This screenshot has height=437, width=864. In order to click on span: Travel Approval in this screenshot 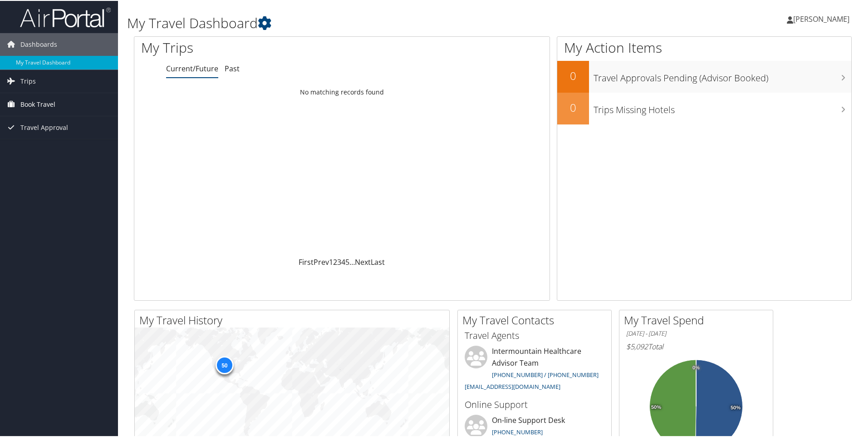, I will do `click(44, 127)`.